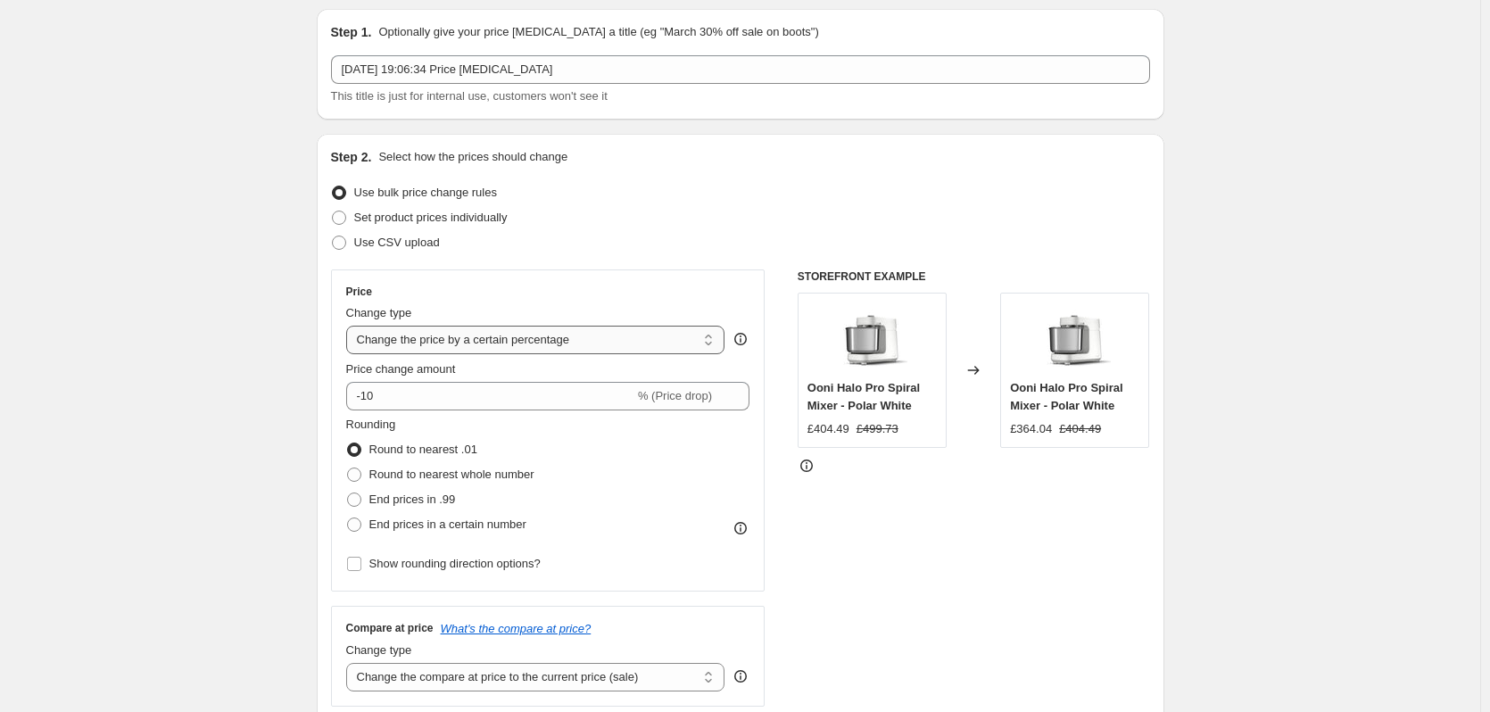 The width and height of the screenshot is (1490, 712). What do you see at coordinates (351, 157) in the screenshot?
I see `h2: Step 2.` at bounding box center [351, 157].